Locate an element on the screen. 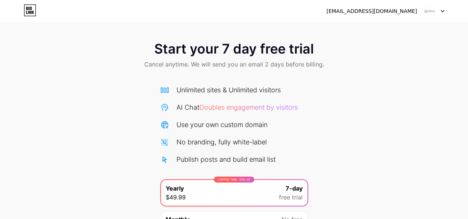 This screenshot has width=468, height=219. div: AI Chat is located at coordinates (237, 107).